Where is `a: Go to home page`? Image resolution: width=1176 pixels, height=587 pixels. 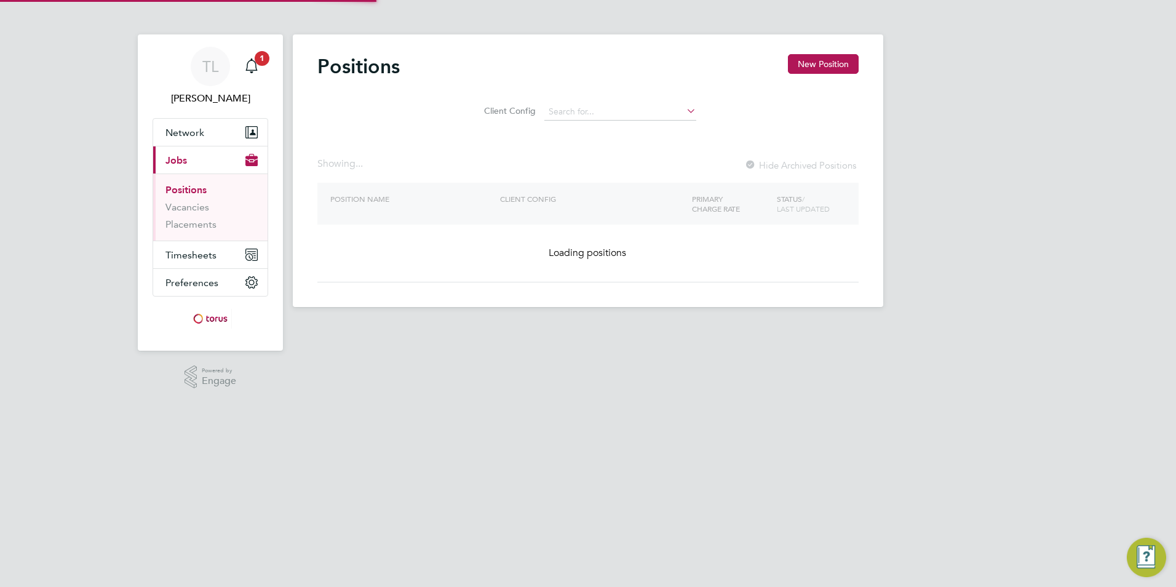 a: Go to home page is located at coordinates (210, 319).